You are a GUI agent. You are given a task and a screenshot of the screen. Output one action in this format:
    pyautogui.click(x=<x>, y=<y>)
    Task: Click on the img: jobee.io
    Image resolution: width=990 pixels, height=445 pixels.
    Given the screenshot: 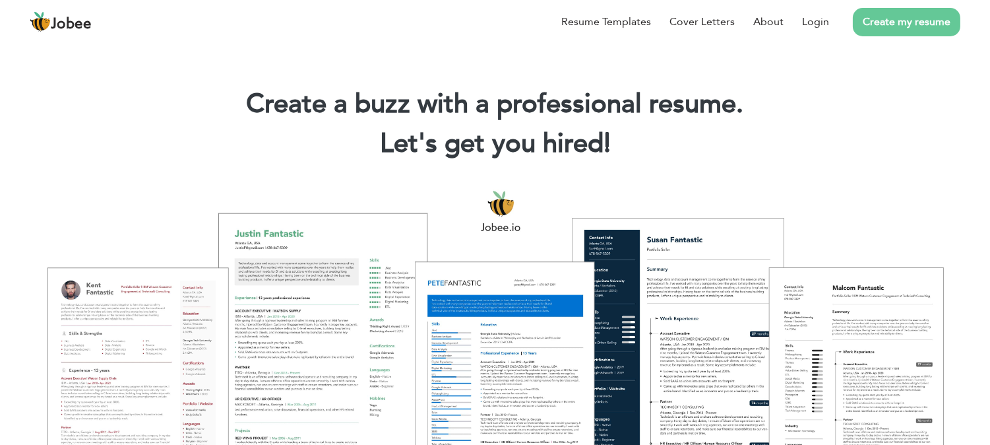 What is the action you would take?
    pyautogui.click(x=40, y=22)
    